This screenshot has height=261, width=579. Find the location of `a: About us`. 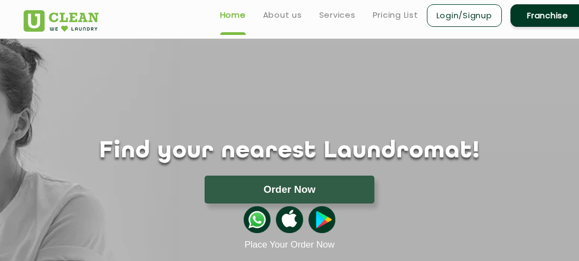

a: About us is located at coordinates (283, 15).